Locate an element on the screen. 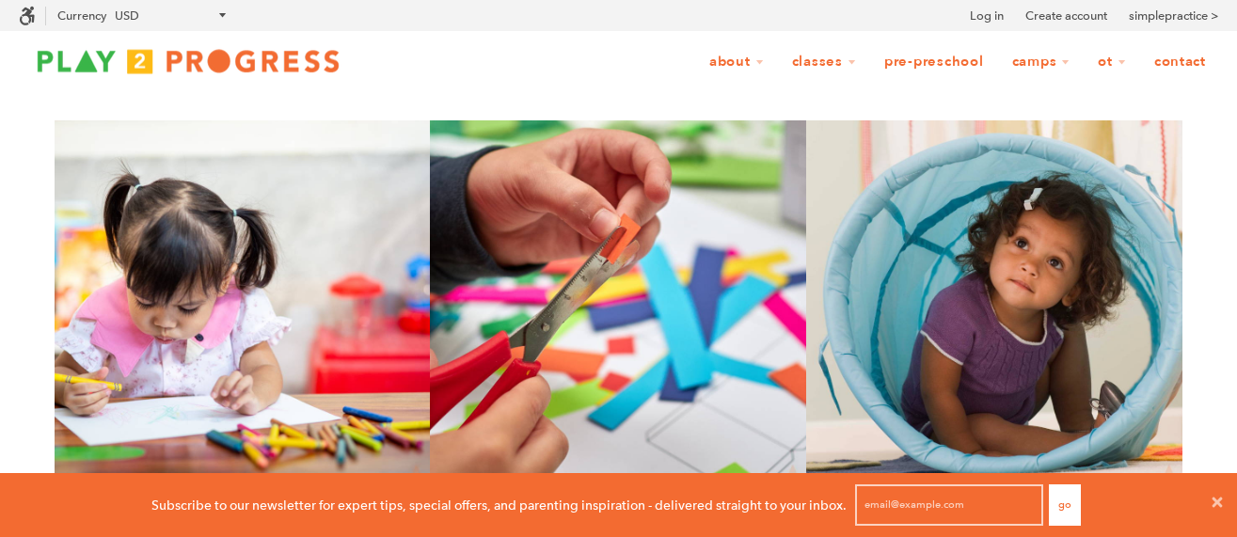 The image size is (1237, 537). a: Create account is located at coordinates (1066, 16).